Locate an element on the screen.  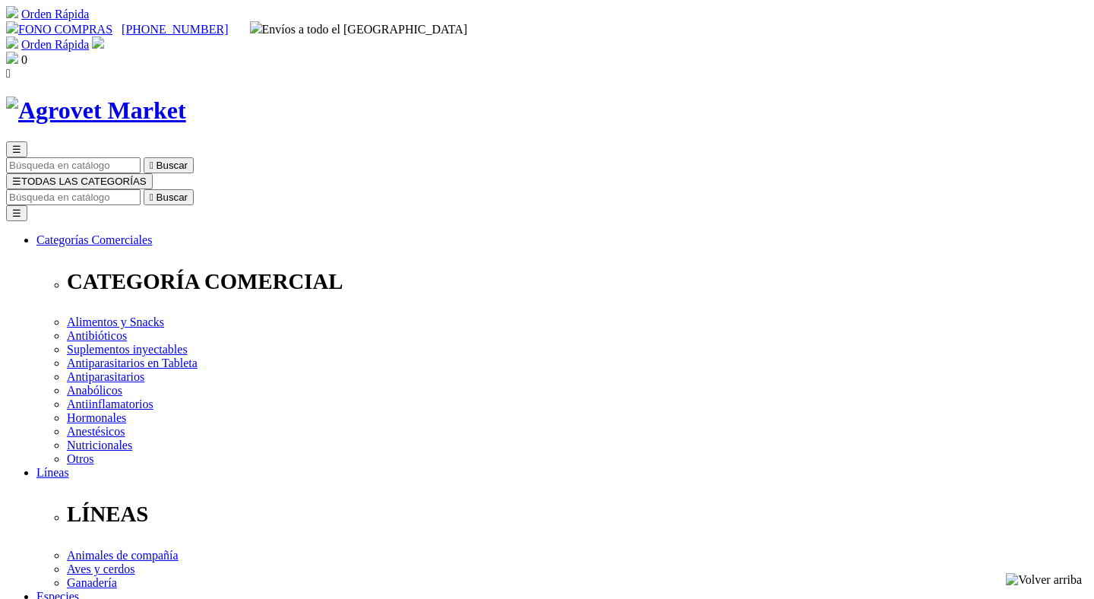
a: Animales de compañía is located at coordinates (122, 555).